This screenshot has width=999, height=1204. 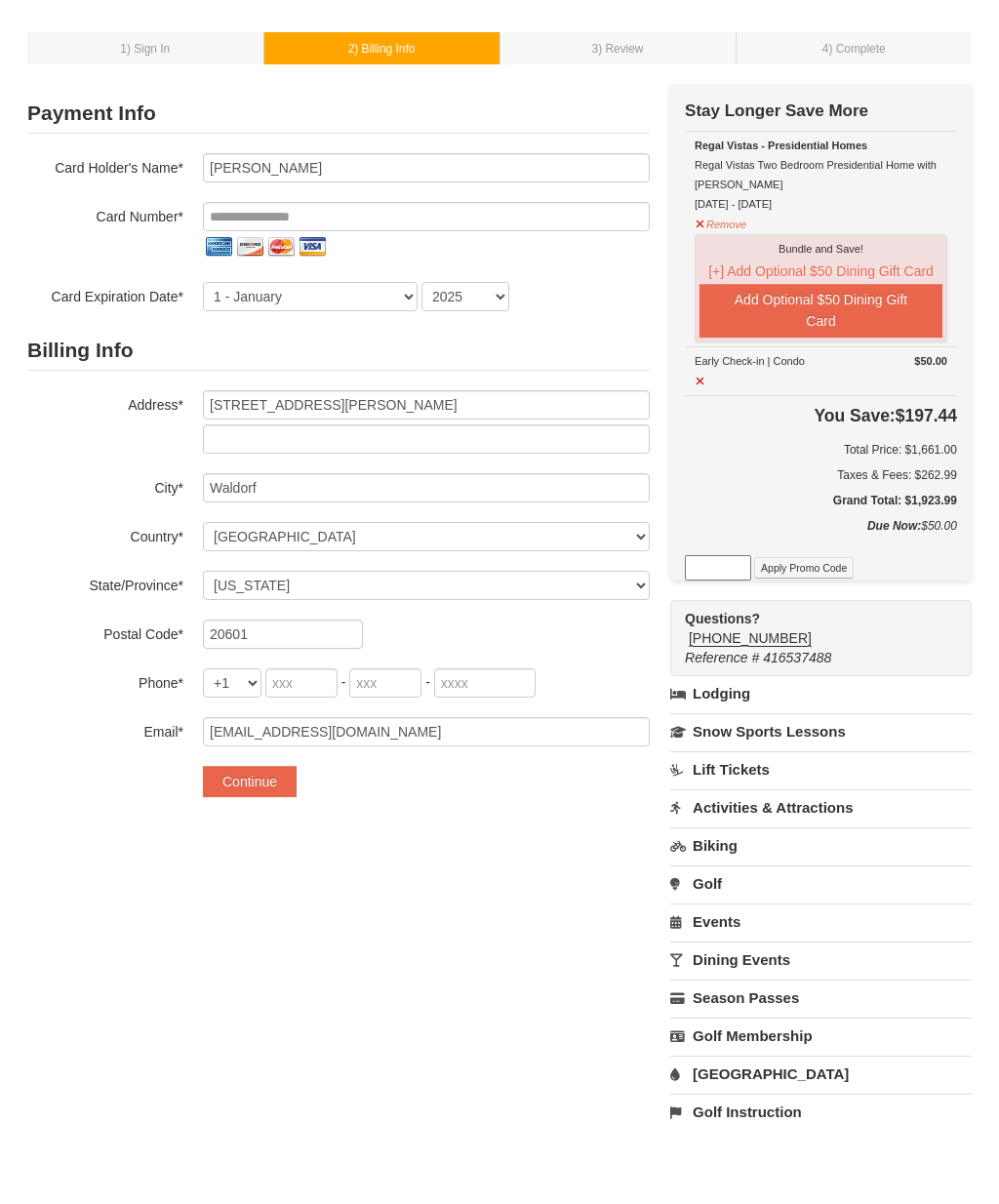 What do you see at coordinates (283, 634) in the screenshot?
I see `input: Postal Code` at bounding box center [283, 634].